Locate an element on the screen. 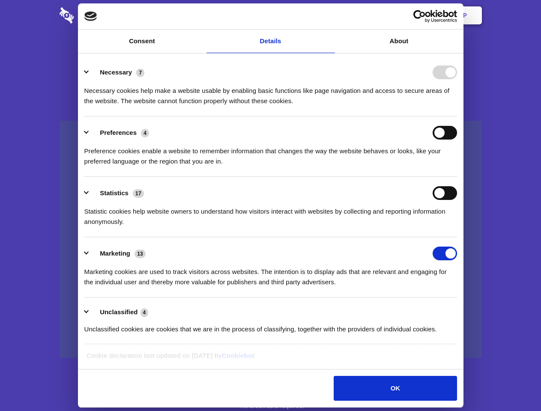 This screenshot has height=411, width=541. img: logo is located at coordinates (91, 16).